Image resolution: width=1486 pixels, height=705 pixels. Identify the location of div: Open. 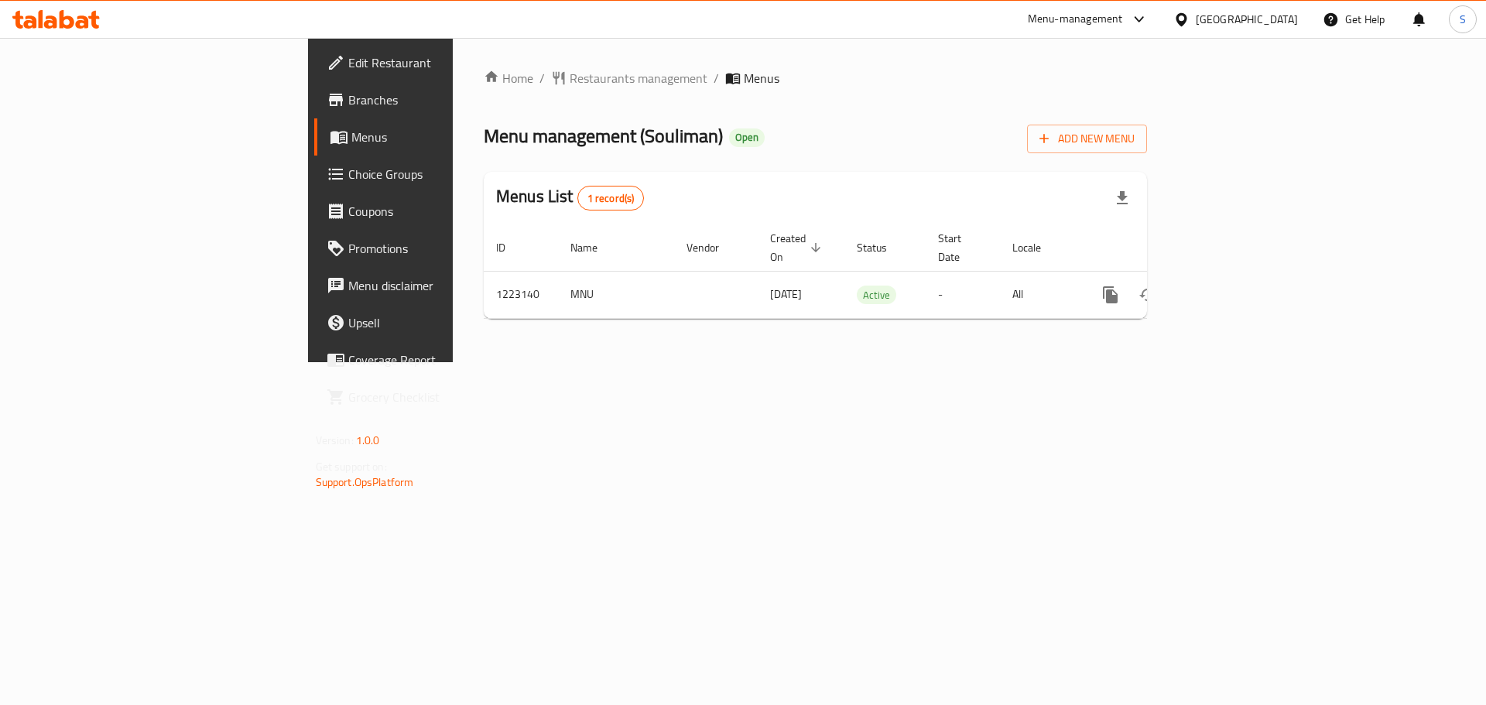
(747, 138).